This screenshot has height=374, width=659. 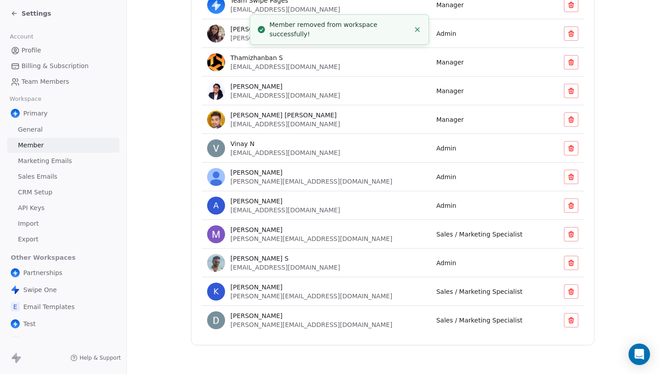 I want to click on img: myLogo.png, so click(x=216, y=62).